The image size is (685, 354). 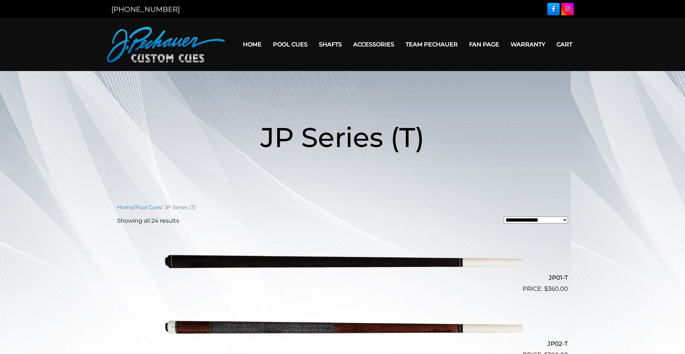 I want to click on a: Cart, so click(x=564, y=44).